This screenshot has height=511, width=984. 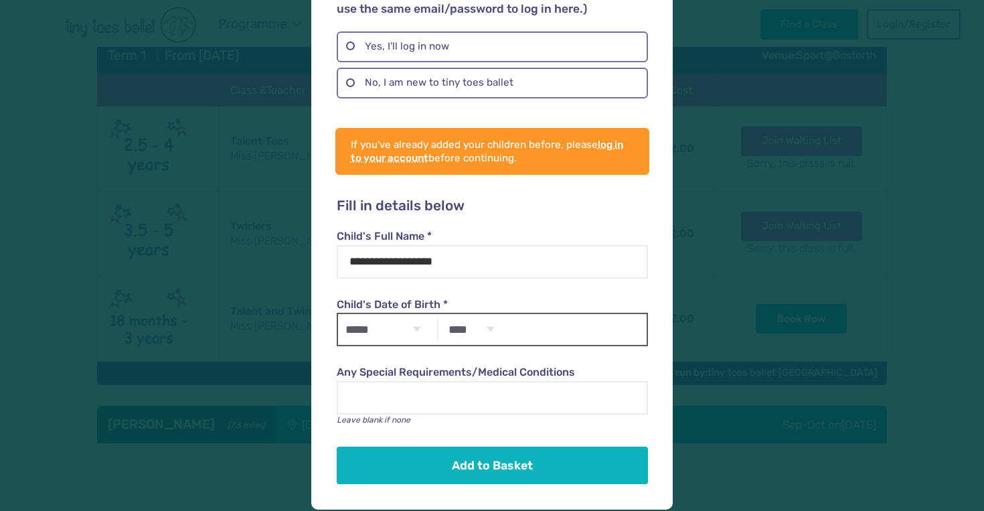 What do you see at coordinates (492, 83) in the screenshot?
I see `label: No, I am new to tiny toes ballet` at bounding box center [492, 83].